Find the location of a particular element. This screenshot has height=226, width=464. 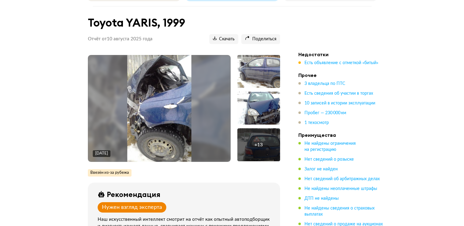

span: Не найдены неоплаченные штрафы is located at coordinates (341, 188).